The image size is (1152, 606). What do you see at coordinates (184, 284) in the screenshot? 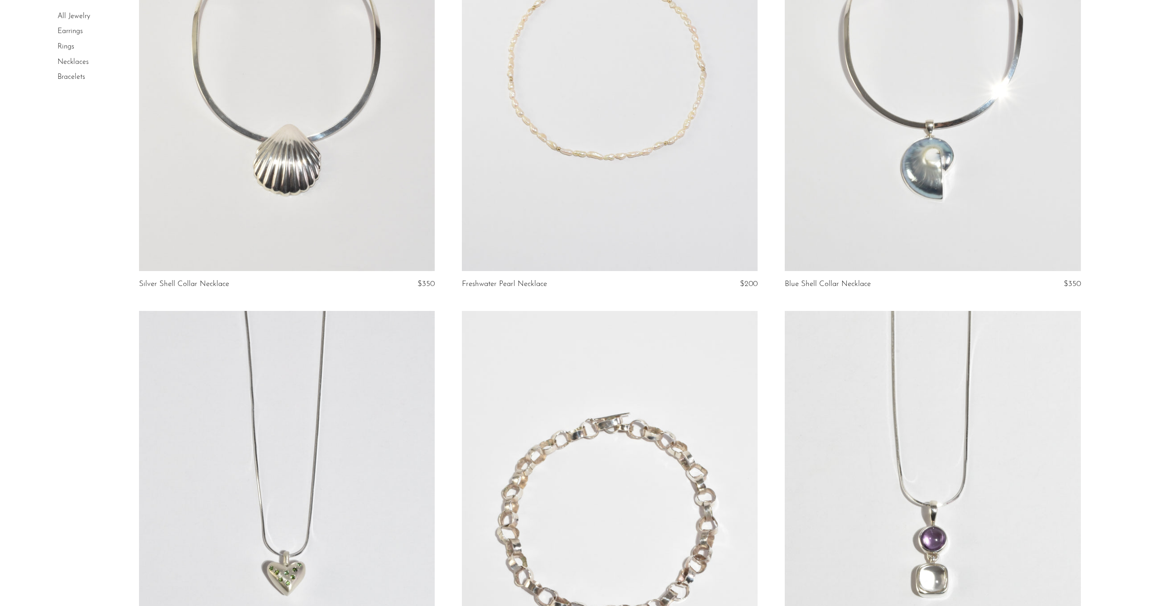
I see `a: Silver Shell Collar Necklace` at bounding box center [184, 284].